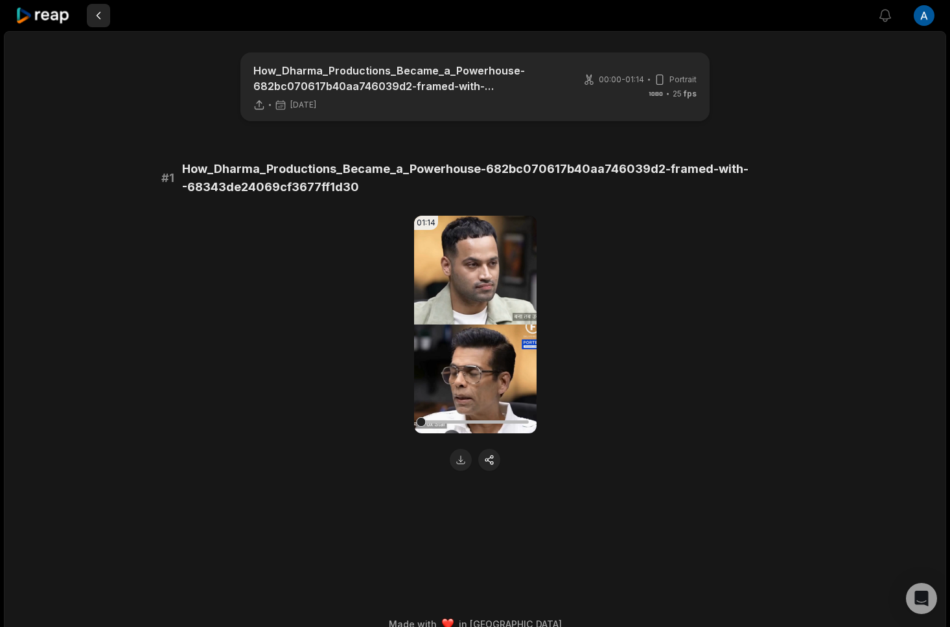  Describe the element at coordinates (684, 94) in the screenshot. I see `span: 25` at that location.